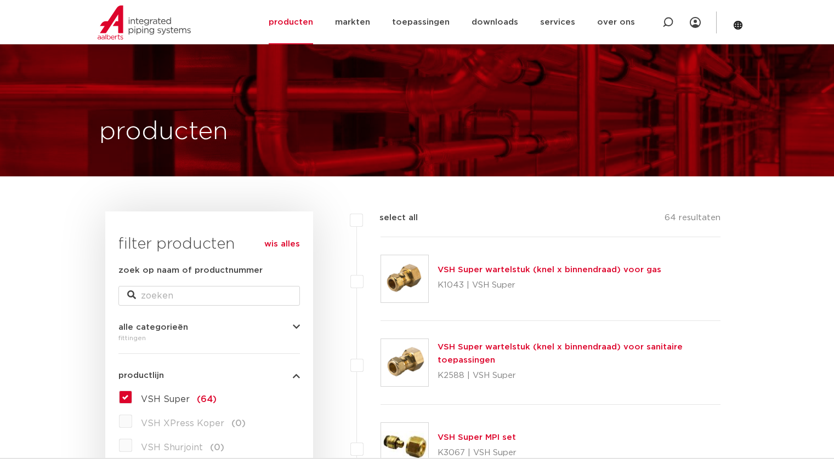 The width and height of the screenshot is (834, 459). I want to click on a: VSH Super wartelstuk (knel x binnendraad) voor sanitaire toepassingen, so click(560, 354).